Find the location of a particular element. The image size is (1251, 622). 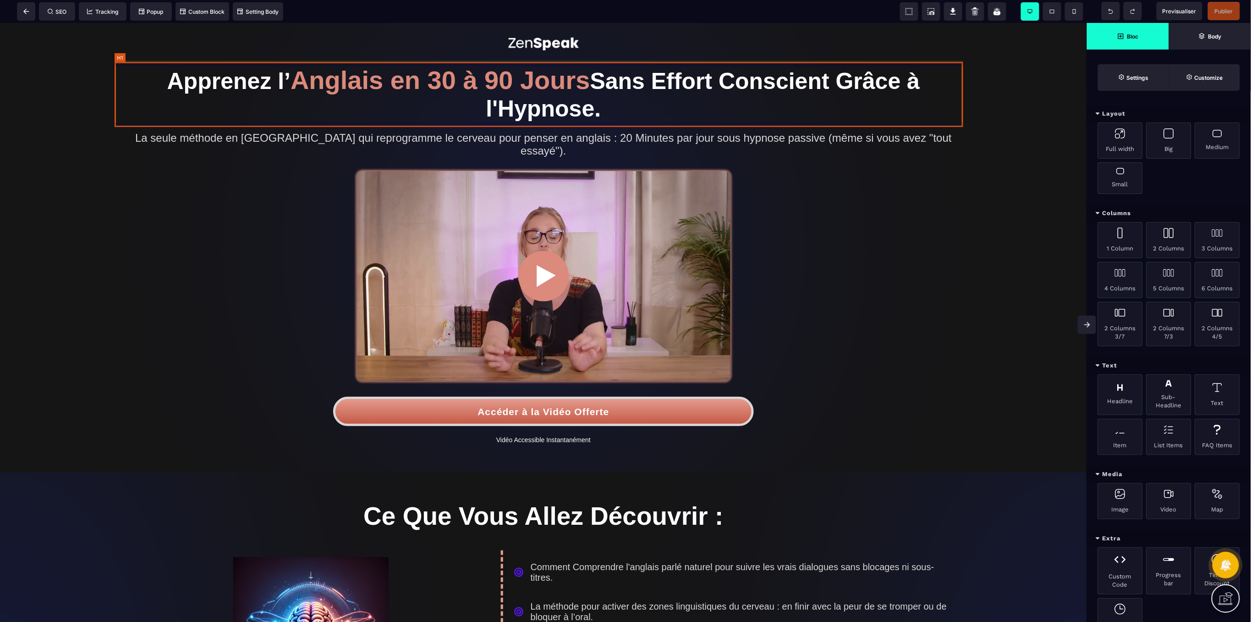

div: 3 Columns is located at coordinates (1218, 240).